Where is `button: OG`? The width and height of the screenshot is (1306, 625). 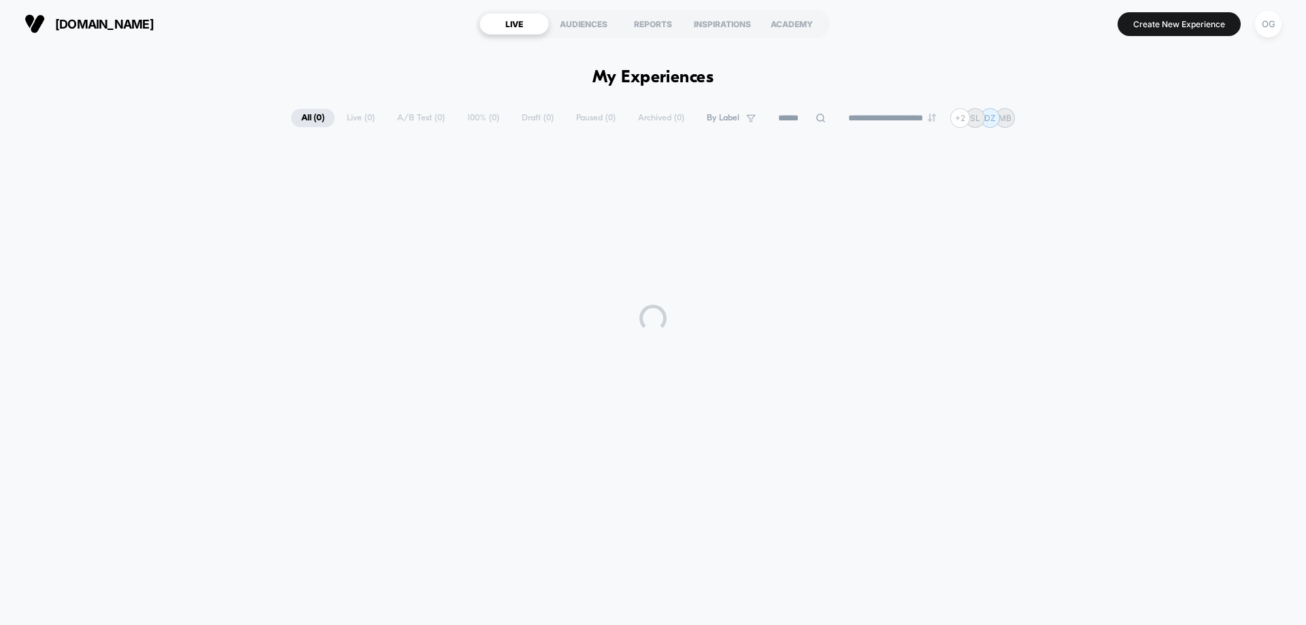 button: OG is located at coordinates (1268, 24).